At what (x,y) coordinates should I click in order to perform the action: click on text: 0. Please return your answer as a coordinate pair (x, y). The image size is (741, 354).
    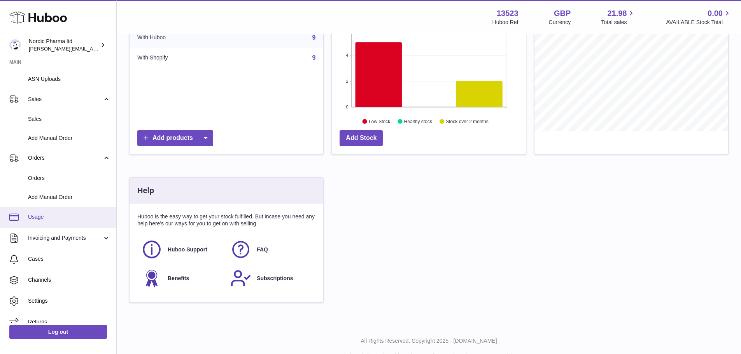
    Looking at the image, I should click on (347, 107).